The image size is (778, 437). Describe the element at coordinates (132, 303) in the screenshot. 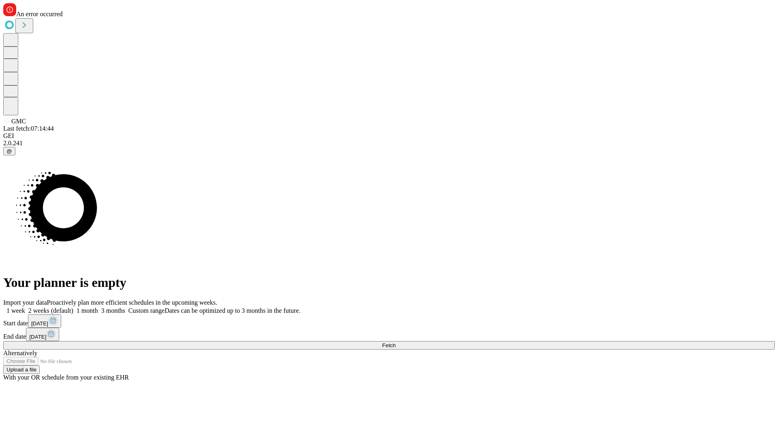

I see `span: Proactively plan more efficient schedules in the upcoming weeks.` at that location.